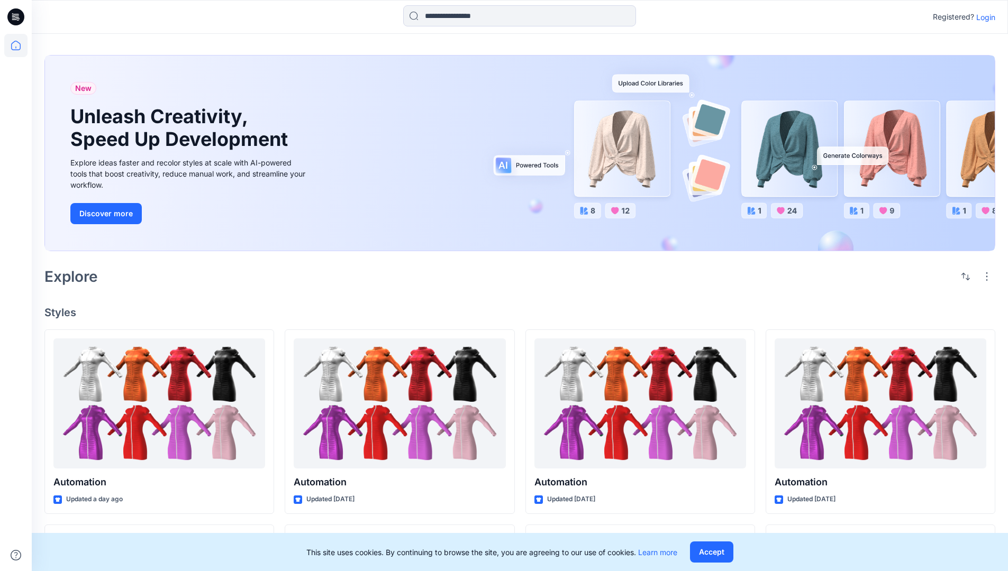 This screenshot has height=571, width=1008. What do you see at coordinates (954, 17) in the screenshot?
I see `p: Registered?` at bounding box center [954, 17].